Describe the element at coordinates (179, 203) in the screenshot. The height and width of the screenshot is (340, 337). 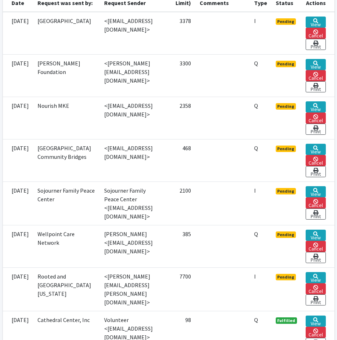
I see `td: 2100` at that location.